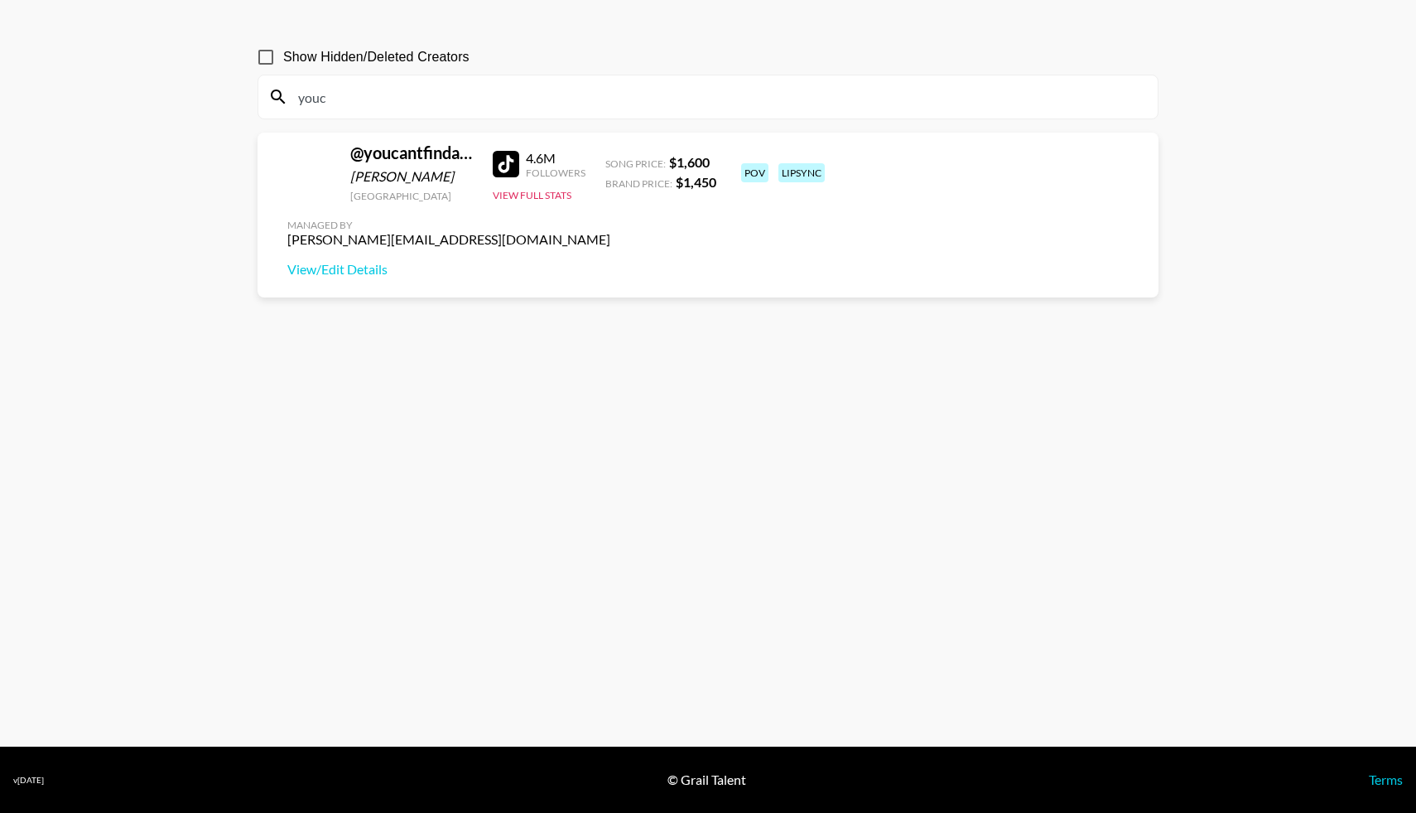 The image size is (1416, 813). I want to click on div: Followers, so click(556, 172).